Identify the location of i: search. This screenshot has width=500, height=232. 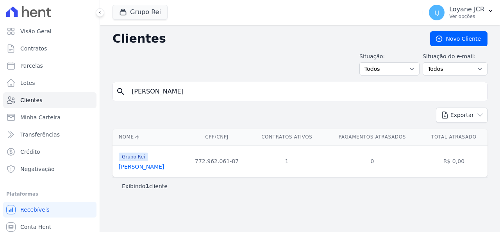
(121, 91).